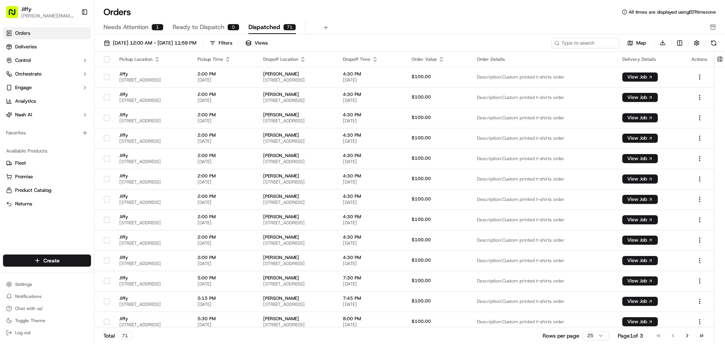 The height and width of the screenshot is (344, 725). I want to click on span: Control, so click(23, 60).